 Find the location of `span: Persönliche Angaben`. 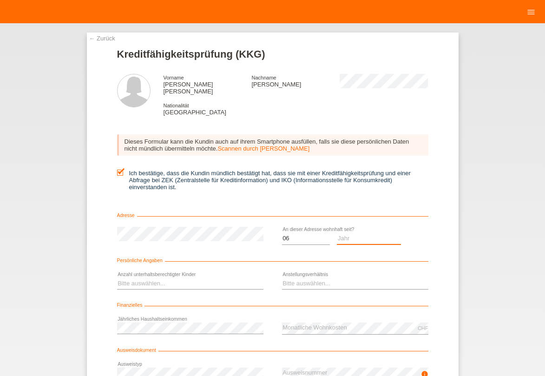

span: Persönliche Angaben is located at coordinates (141, 260).